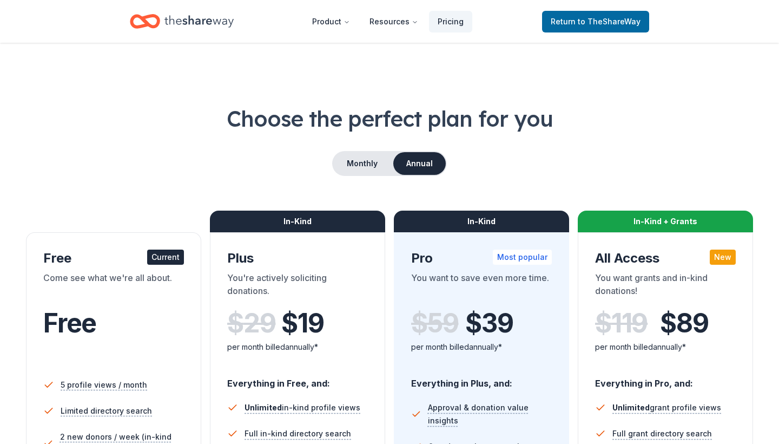 This screenshot has width=779, height=444. Describe the element at coordinates (596, 22) in the screenshot. I see `a: Returnto TheShareWay` at that location.